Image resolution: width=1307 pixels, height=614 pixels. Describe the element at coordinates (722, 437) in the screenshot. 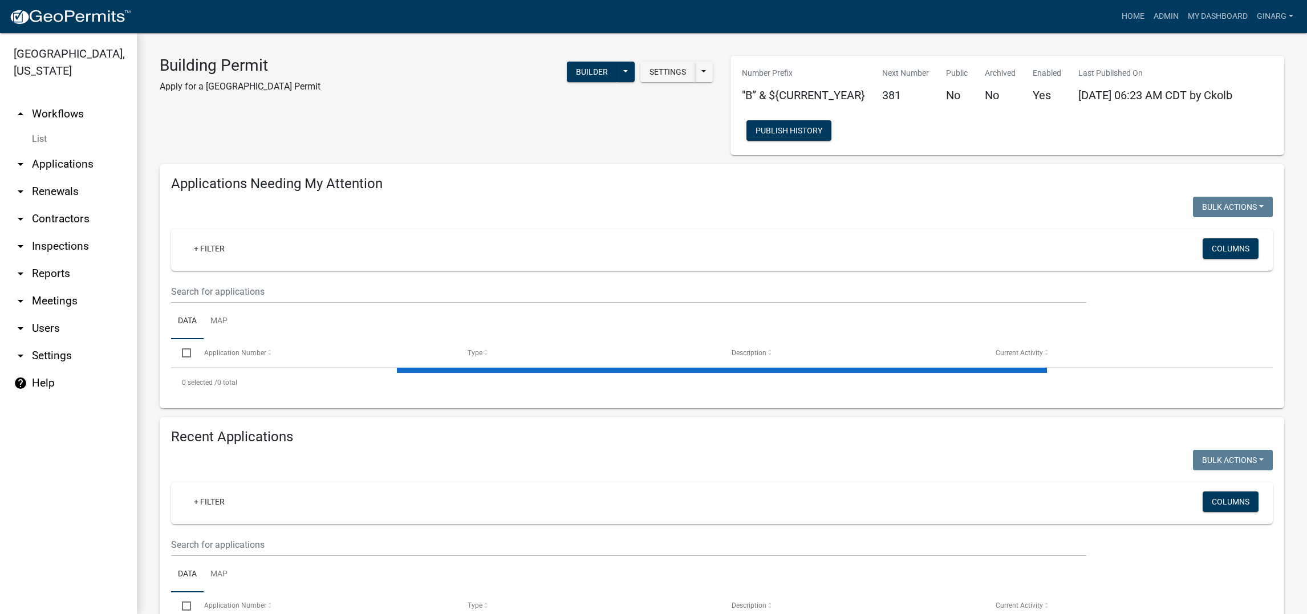

I see `h4: Recent Applications` at that location.